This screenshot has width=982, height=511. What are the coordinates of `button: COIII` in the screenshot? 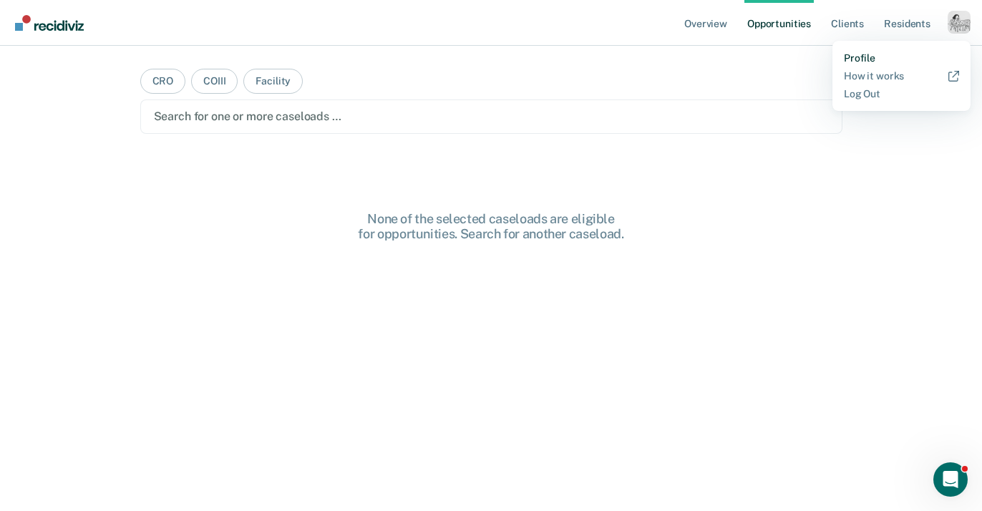 It's located at (214, 81).